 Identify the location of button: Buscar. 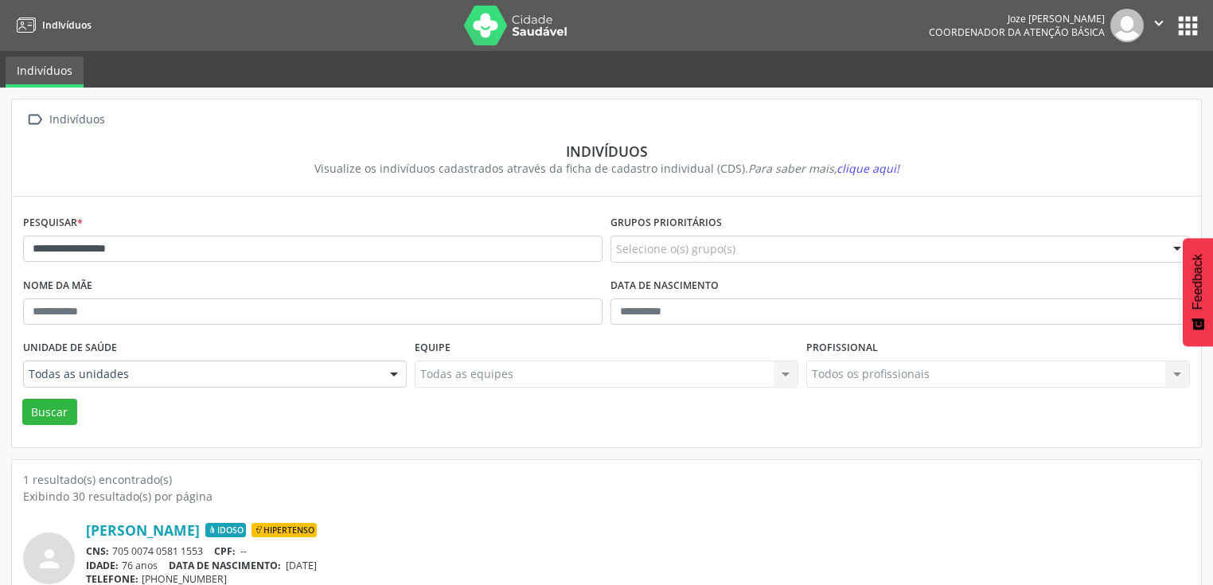
(49, 412).